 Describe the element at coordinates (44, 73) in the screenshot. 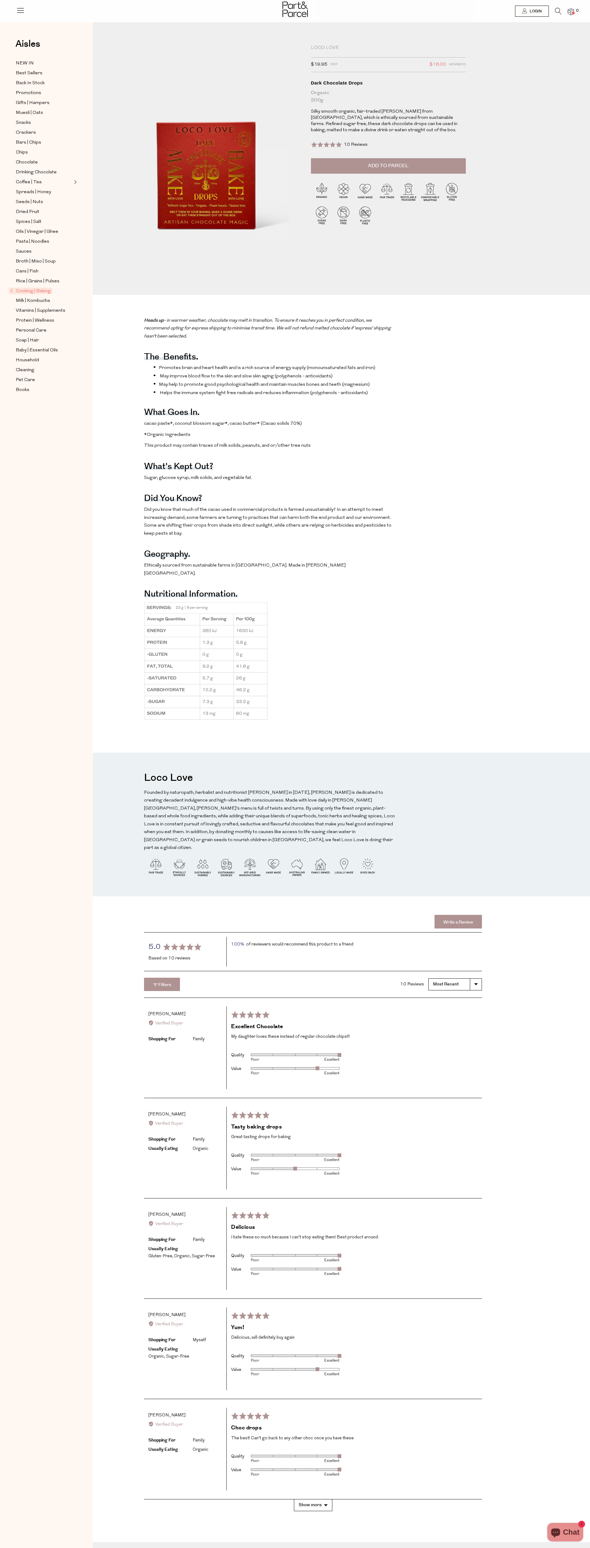

I see `a: Best Sellers` at that location.